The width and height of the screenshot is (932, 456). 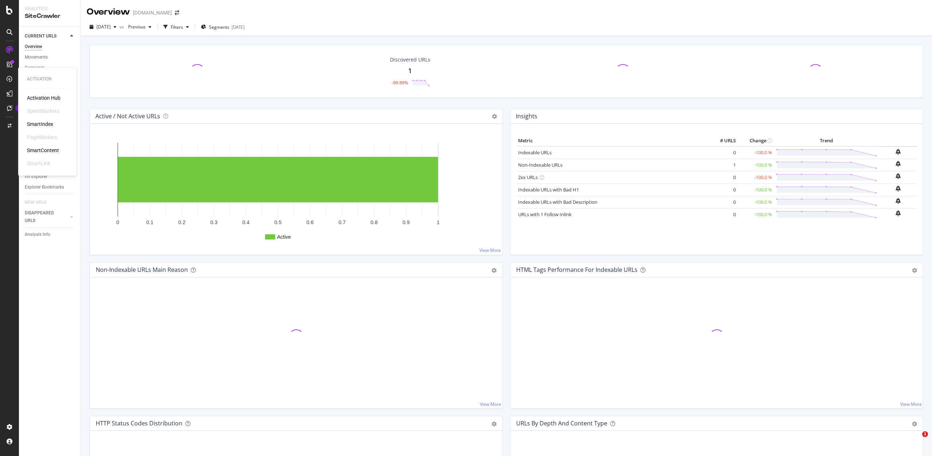 What do you see at coordinates (723, 141) in the screenshot?
I see `th: # URLS` at bounding box center [723, 141].